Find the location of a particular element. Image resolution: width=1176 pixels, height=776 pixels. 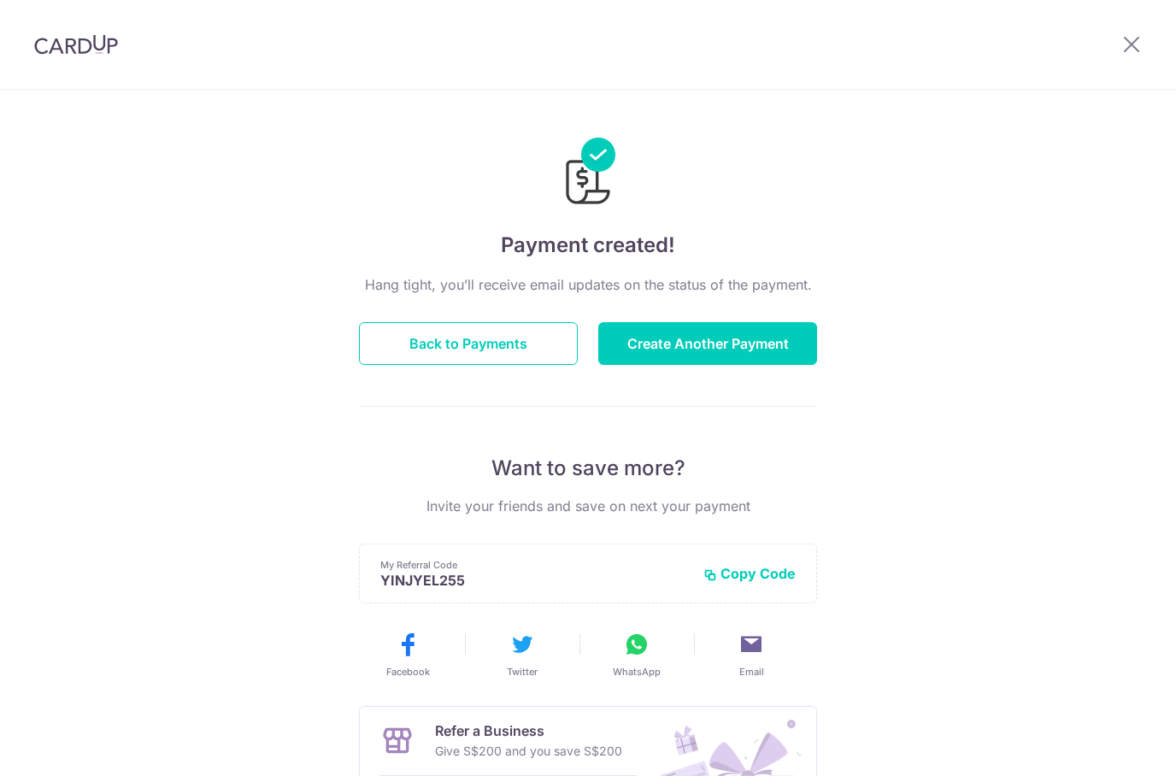

p: Refer a Business is located at coordinates (528, 731).